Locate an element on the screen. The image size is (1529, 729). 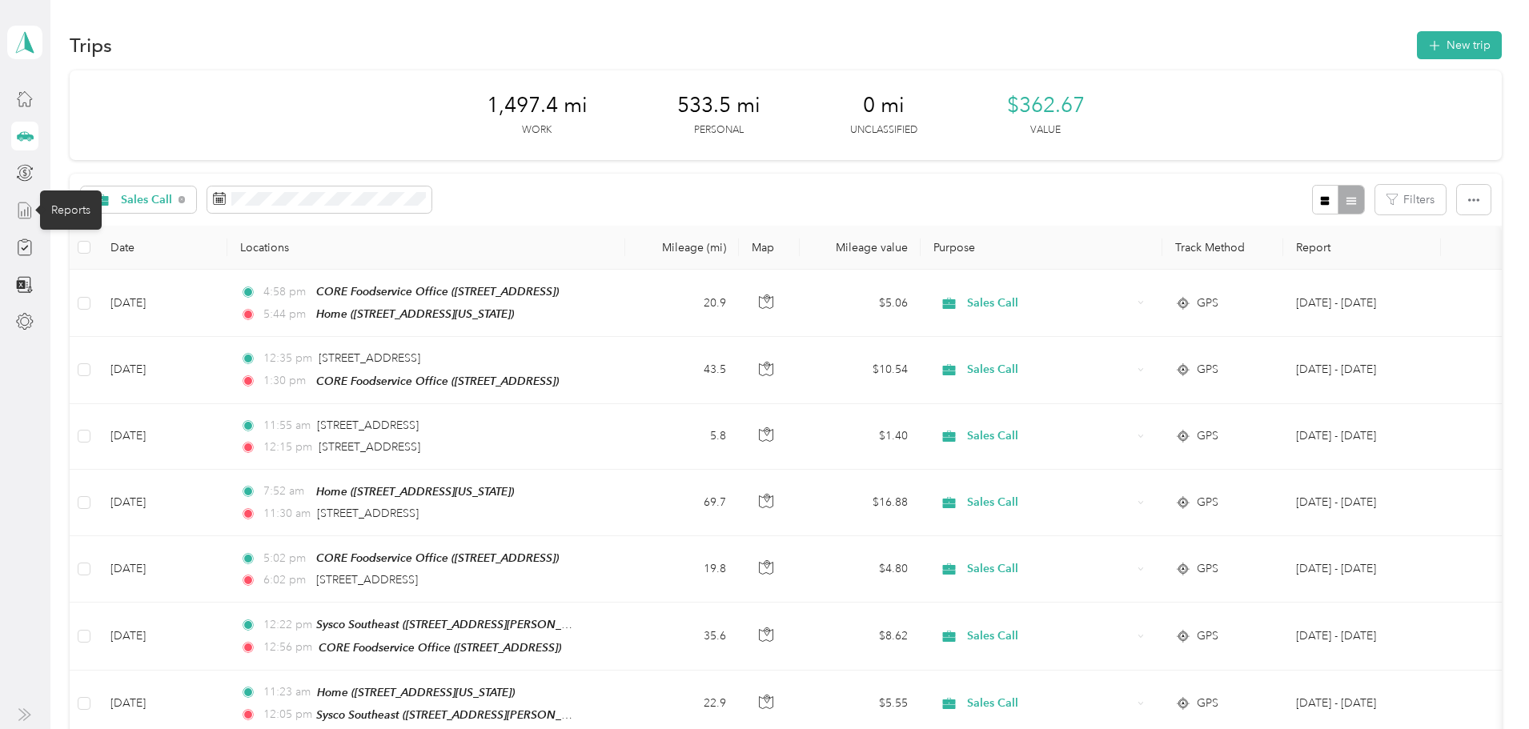
td: 35.6 is located at coordinates (682, 636).